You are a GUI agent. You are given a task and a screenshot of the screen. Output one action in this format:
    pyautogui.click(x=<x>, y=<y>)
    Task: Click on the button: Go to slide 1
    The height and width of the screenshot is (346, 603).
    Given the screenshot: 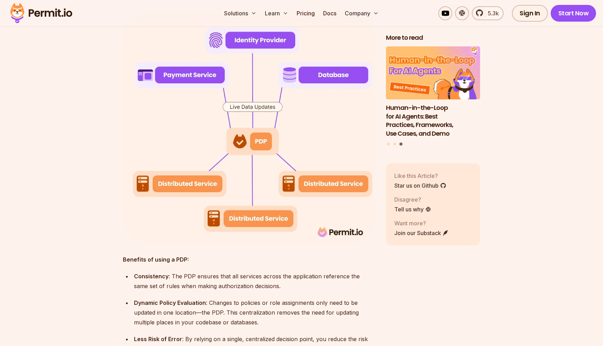 What is the action you would take?
    pyautogui.click(x=388, y=144)
    